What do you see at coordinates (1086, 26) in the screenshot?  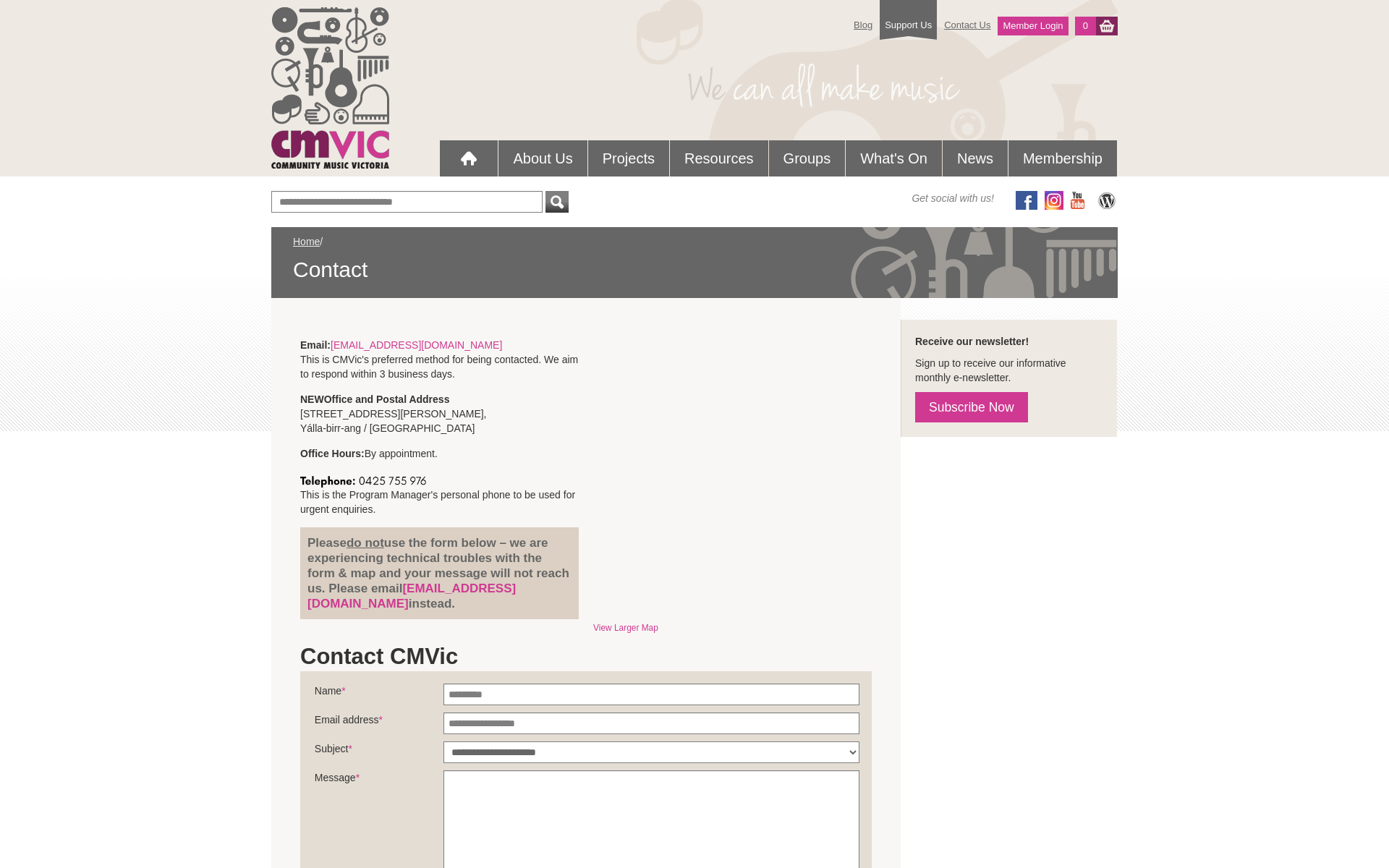 I see `a: 0` at bounding box center [1086, 26].